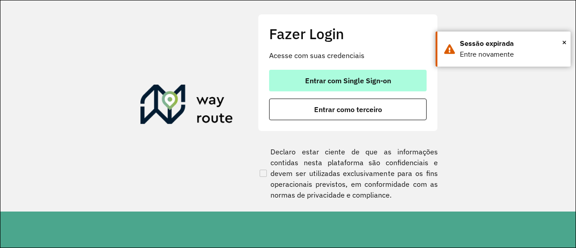  Describe the element at coordinates (348, 34) in the screenshot. I see `h2: Fazer Login` at that location.